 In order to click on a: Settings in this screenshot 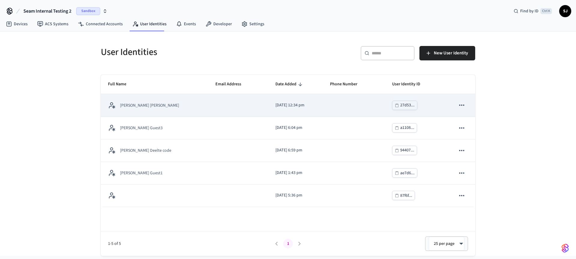, I will do `click(253, 24)`.